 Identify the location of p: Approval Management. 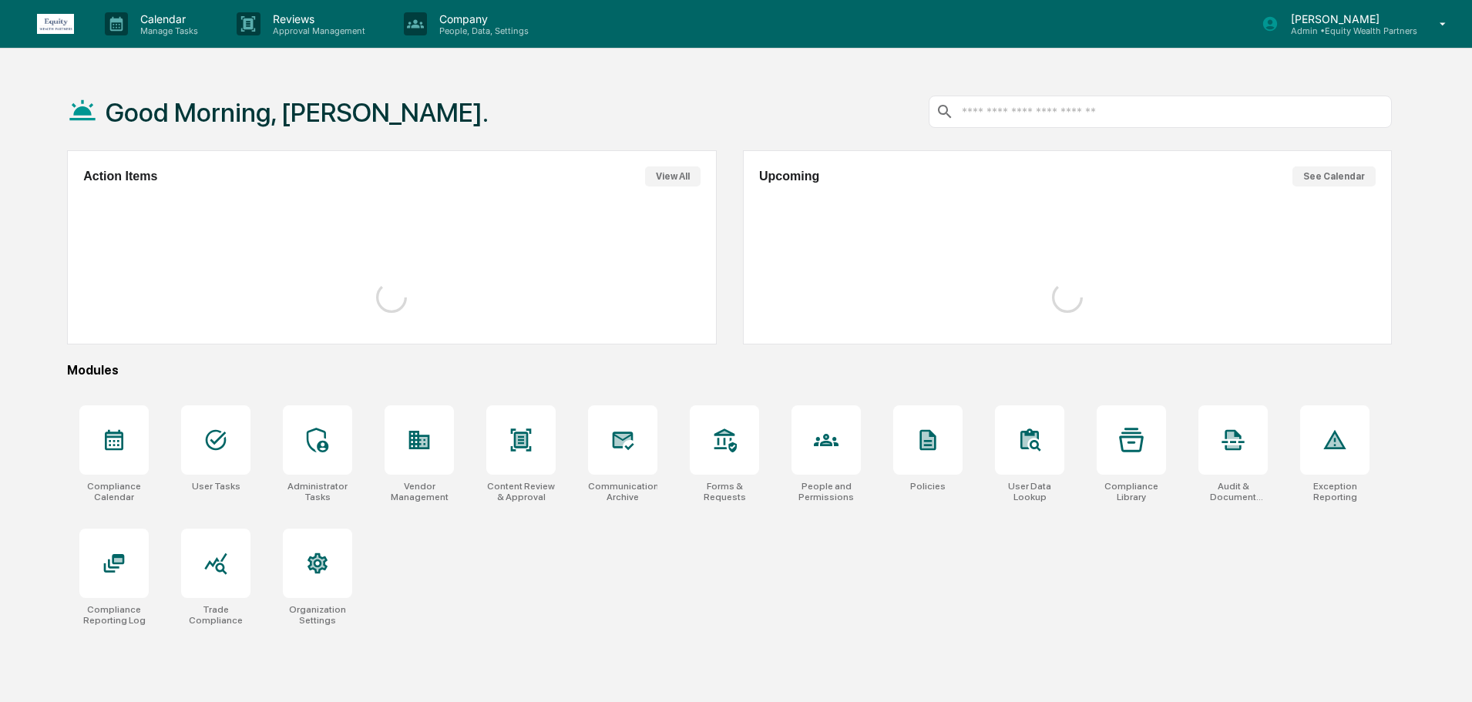
(317, 31).